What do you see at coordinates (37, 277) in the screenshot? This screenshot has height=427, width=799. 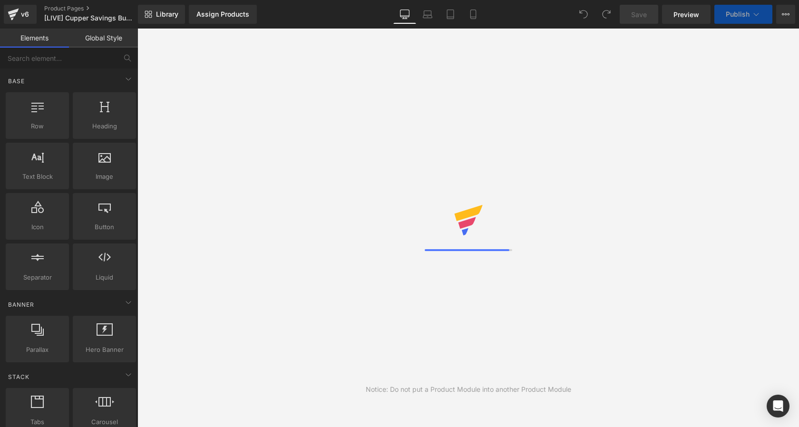 I see `span: Separator` at bounding box center [37, 277].